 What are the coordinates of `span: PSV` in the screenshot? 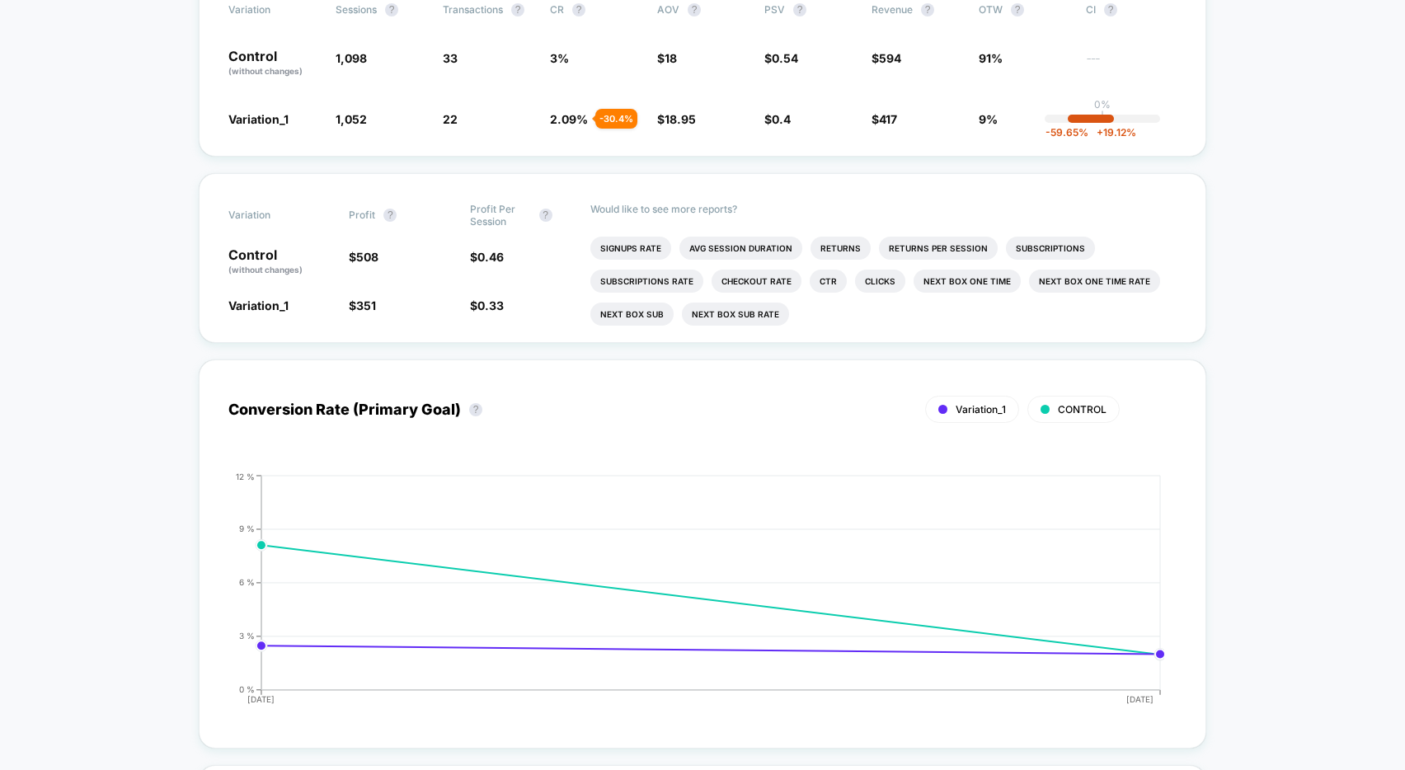 It's located at (774, 9).